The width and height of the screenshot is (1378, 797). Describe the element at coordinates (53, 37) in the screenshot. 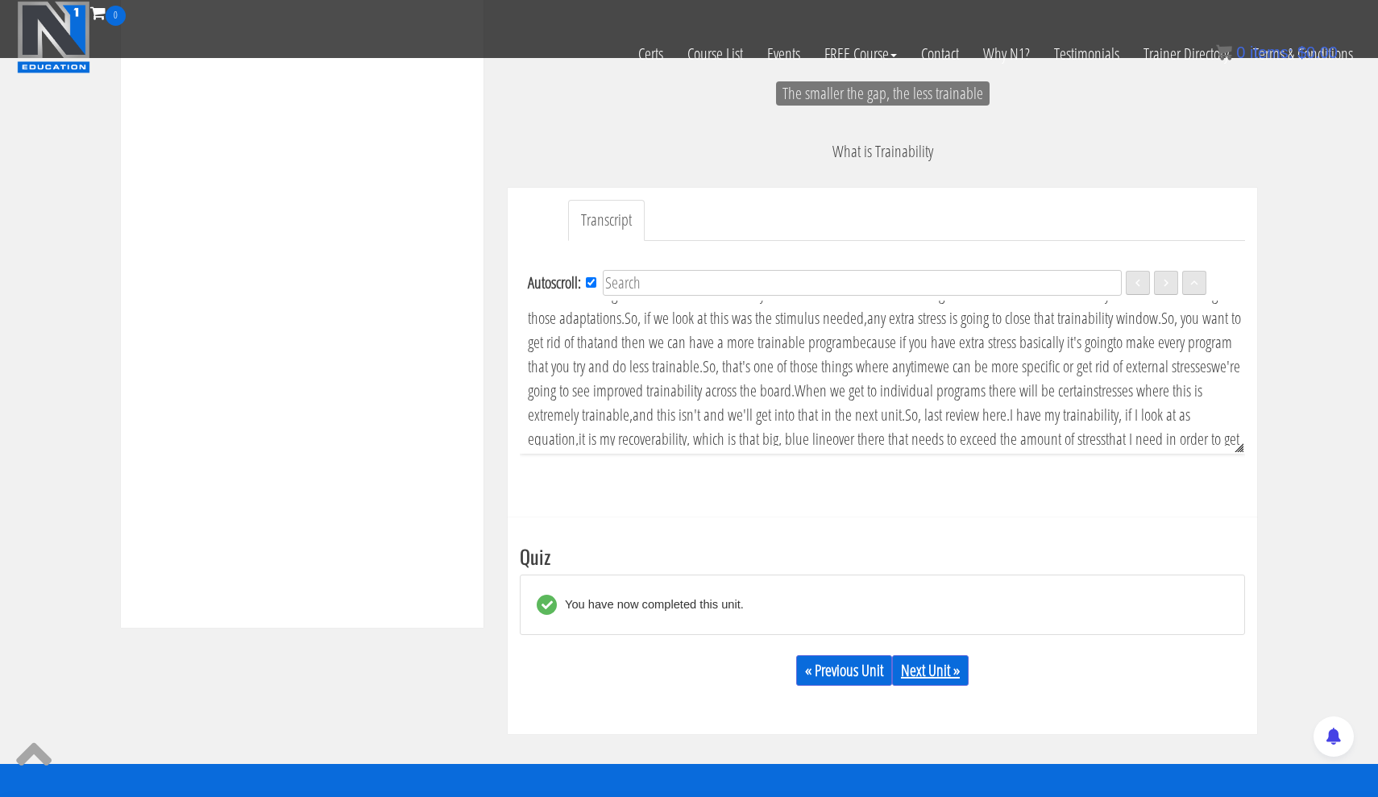

I see `img: n1-education` at that location.